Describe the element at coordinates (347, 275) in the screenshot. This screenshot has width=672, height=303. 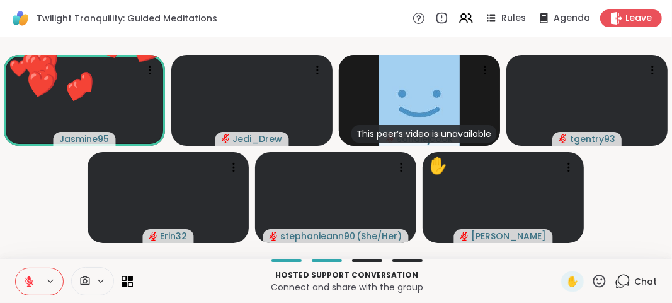
I see `p: Hosted support conversation` at that location.